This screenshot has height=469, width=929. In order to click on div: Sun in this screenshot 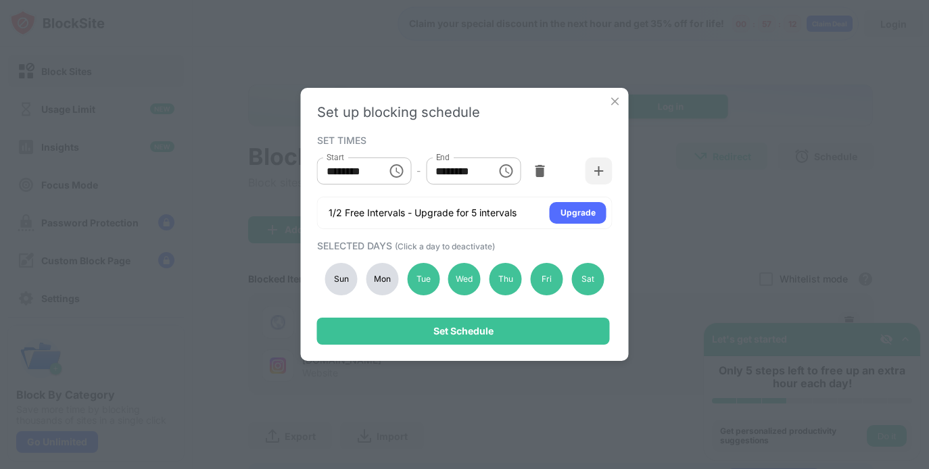, I will do `click(341, 279)`.